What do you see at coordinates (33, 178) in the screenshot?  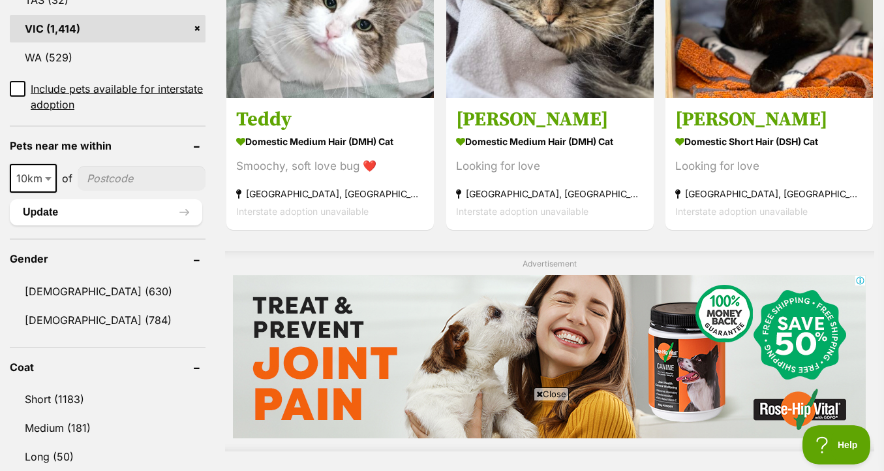 I see `span: 10km` at bounding box center [33, 178].